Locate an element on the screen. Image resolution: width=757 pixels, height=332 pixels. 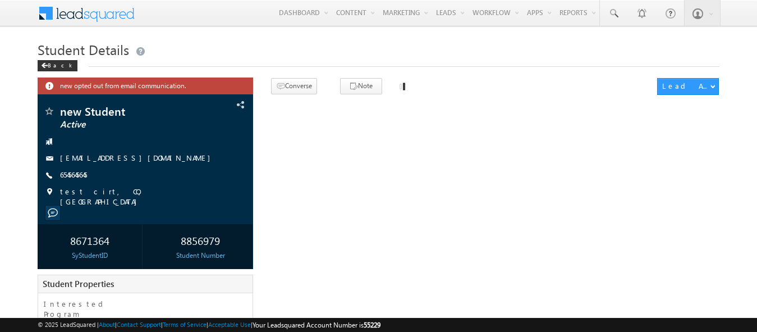
span: 55229 is located at coordinates (372, 324).